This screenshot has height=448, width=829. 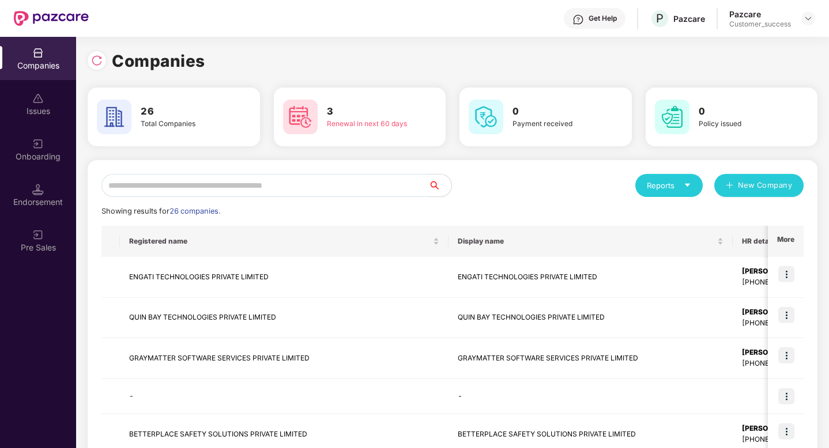 What do you see at coordinates (760, 24) in the screenshot?
I see `div: Customer_success` at bounding box center [760, 24].